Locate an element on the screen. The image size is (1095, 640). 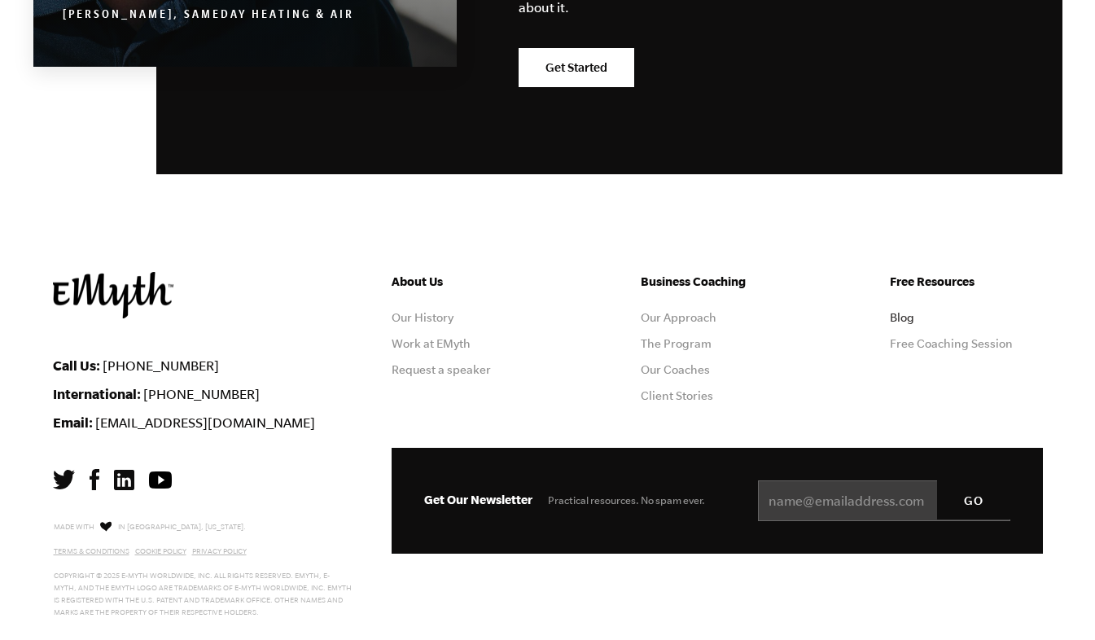
img: Facebook is located at coordinates (94, 479).